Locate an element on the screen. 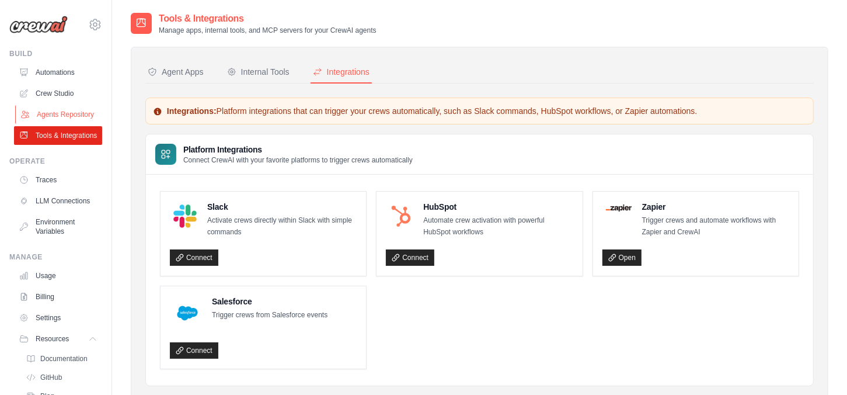 The image size is (847, 395). p: Manage apps, internal tools, and MCP servers for your CrewAI agents is located at coordinates (267, 30).